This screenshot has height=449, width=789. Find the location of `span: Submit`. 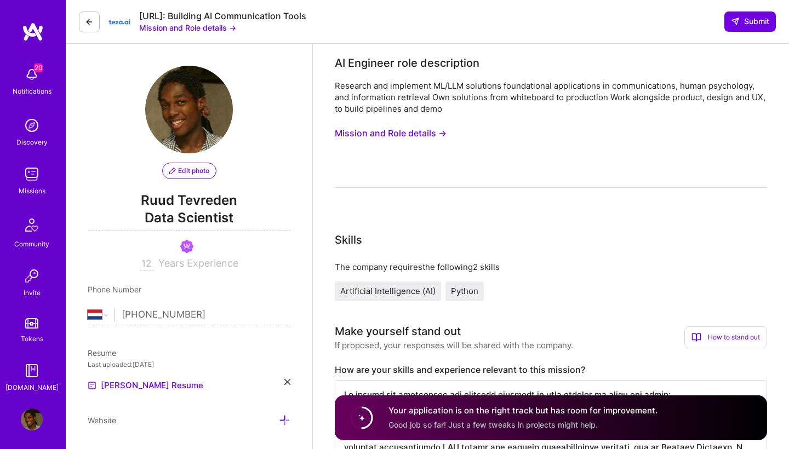

span: Submit is located at coordinates (750, 21).